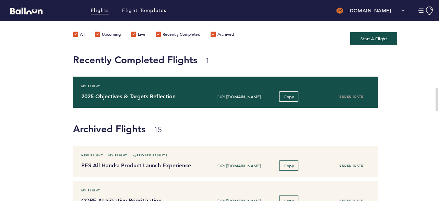  Describe the element at coordinates (26, 11) in the screenshot. I see `svg: Balloon` at that location.